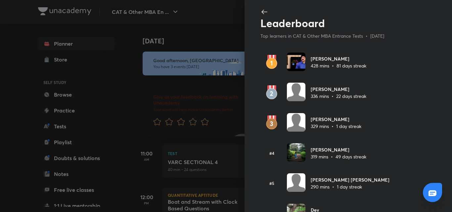 Image resolution: width=452 pixels, height=212 pixels. I want to click on p: 336 mins • 22 days streak, so click(338, 96).